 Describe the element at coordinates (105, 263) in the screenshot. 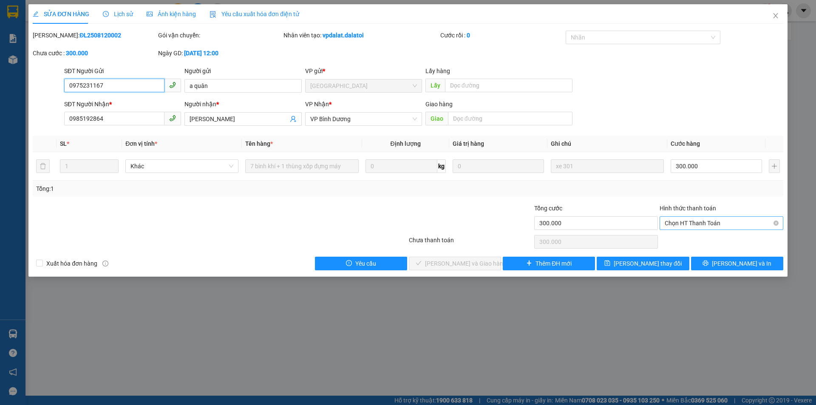

I see `span: info-circle` at that location.